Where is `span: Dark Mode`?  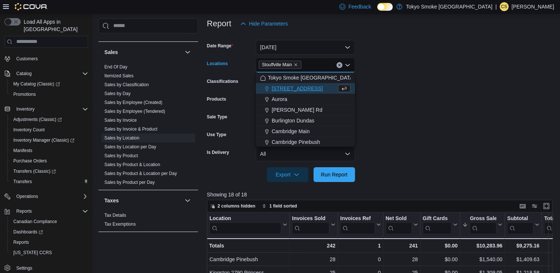
span: Dark Mode is located at coordinates (377, 11).